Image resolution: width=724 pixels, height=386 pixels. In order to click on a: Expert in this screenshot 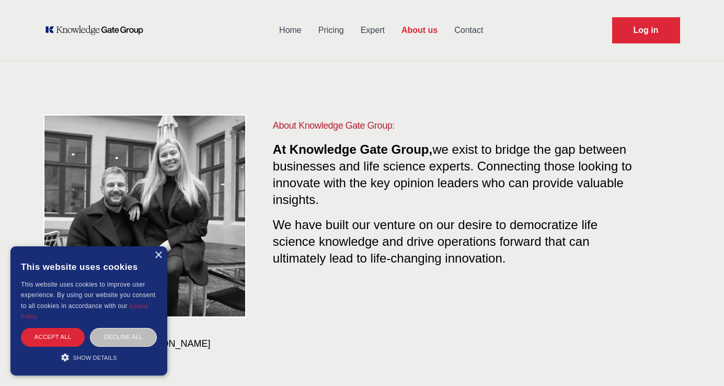, I will do `click(373, 30)`.